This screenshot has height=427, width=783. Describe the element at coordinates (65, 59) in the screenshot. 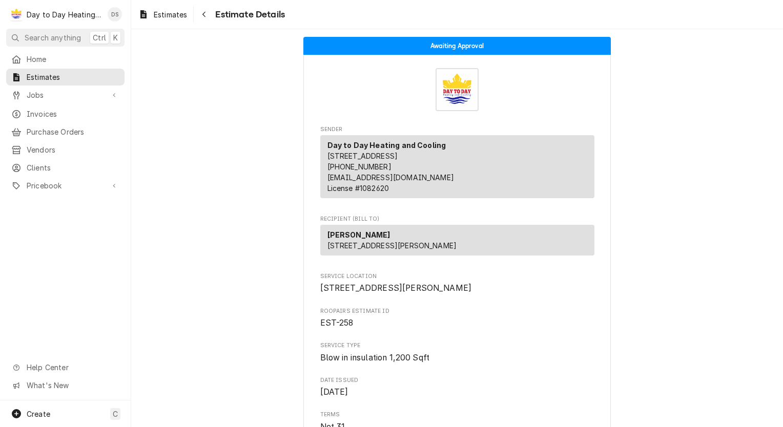

I see `a: Home` at that location.